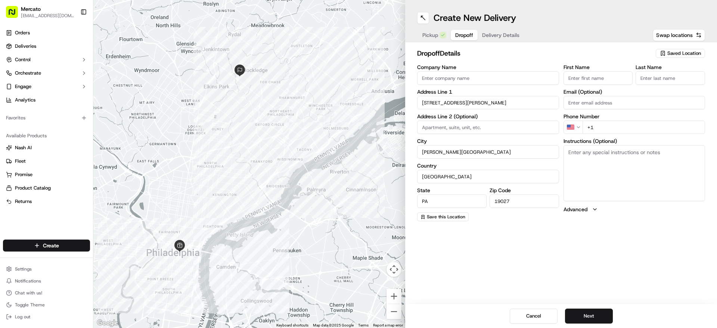  Describe the element at coordinates (46, 317) in the screenshot. I see `button: Log out` at that location.